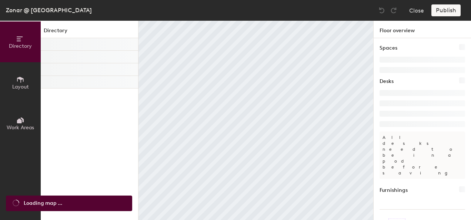 This screenshot has width=471, height=220. I want to click on h1: Desks, so click(387, 81).